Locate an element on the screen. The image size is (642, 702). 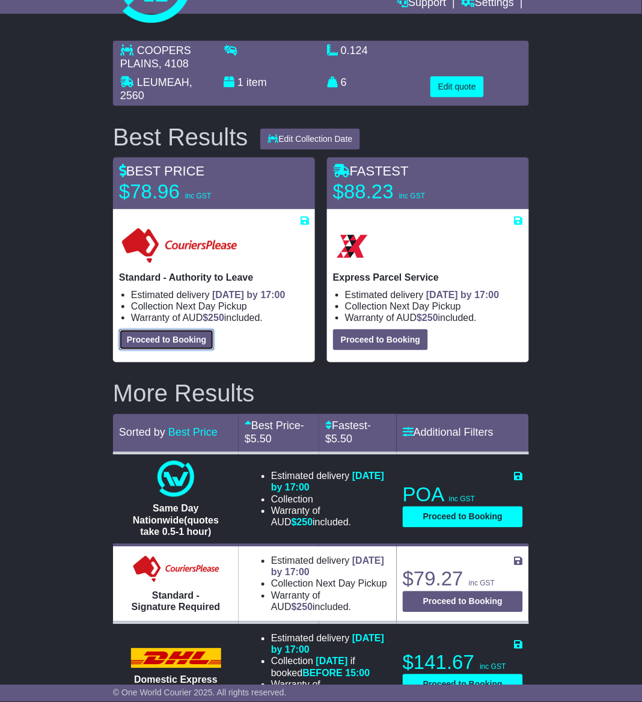
span: BEFORE is located at coordinates (323, 673).